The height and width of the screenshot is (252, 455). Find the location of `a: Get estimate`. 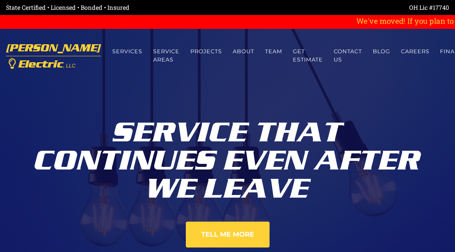

a: Get estimate is located at coordinates (308, 56).